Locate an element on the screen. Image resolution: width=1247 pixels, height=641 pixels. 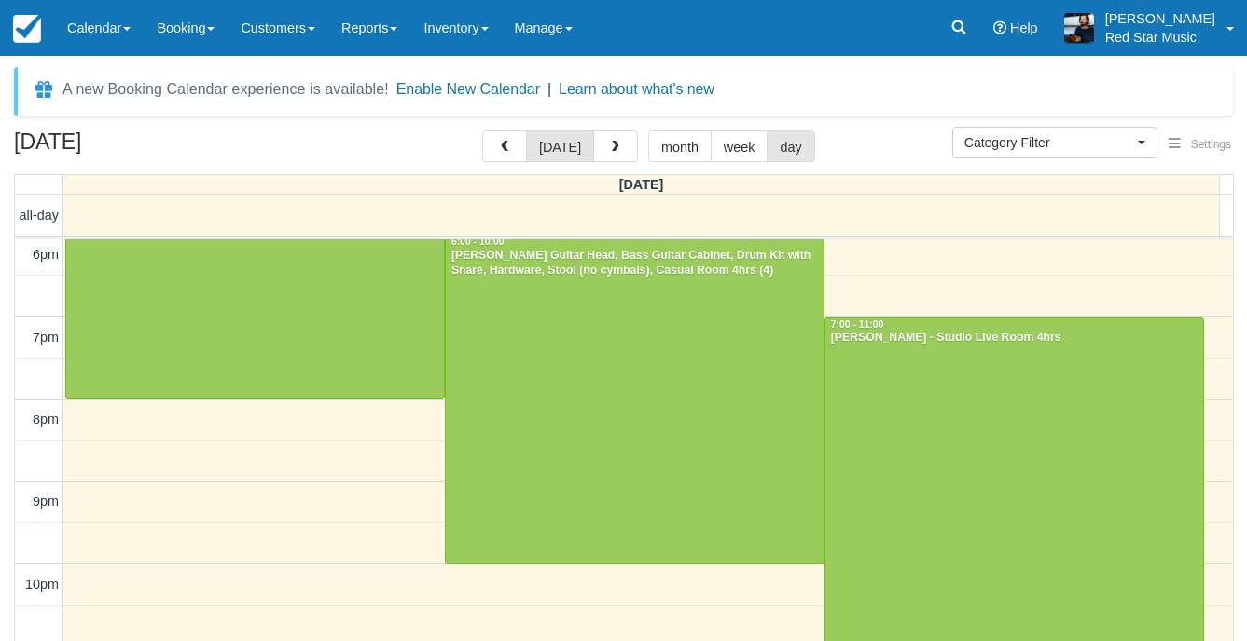
span: Help is located at coordinates (1024, 28).